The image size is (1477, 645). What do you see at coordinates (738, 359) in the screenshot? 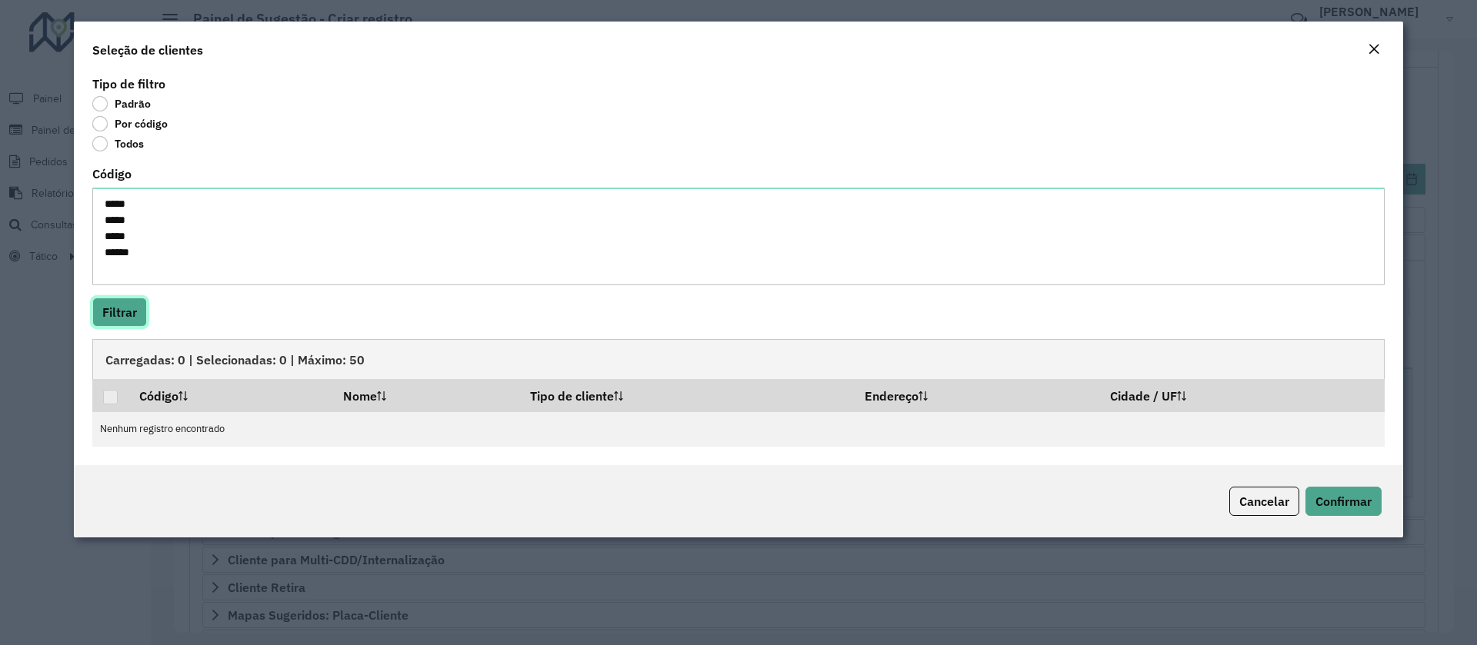
I see `div: Carregadas: 0 | Selecionadas: 0 | Máximo: 50` at bounding box center [738, 359].